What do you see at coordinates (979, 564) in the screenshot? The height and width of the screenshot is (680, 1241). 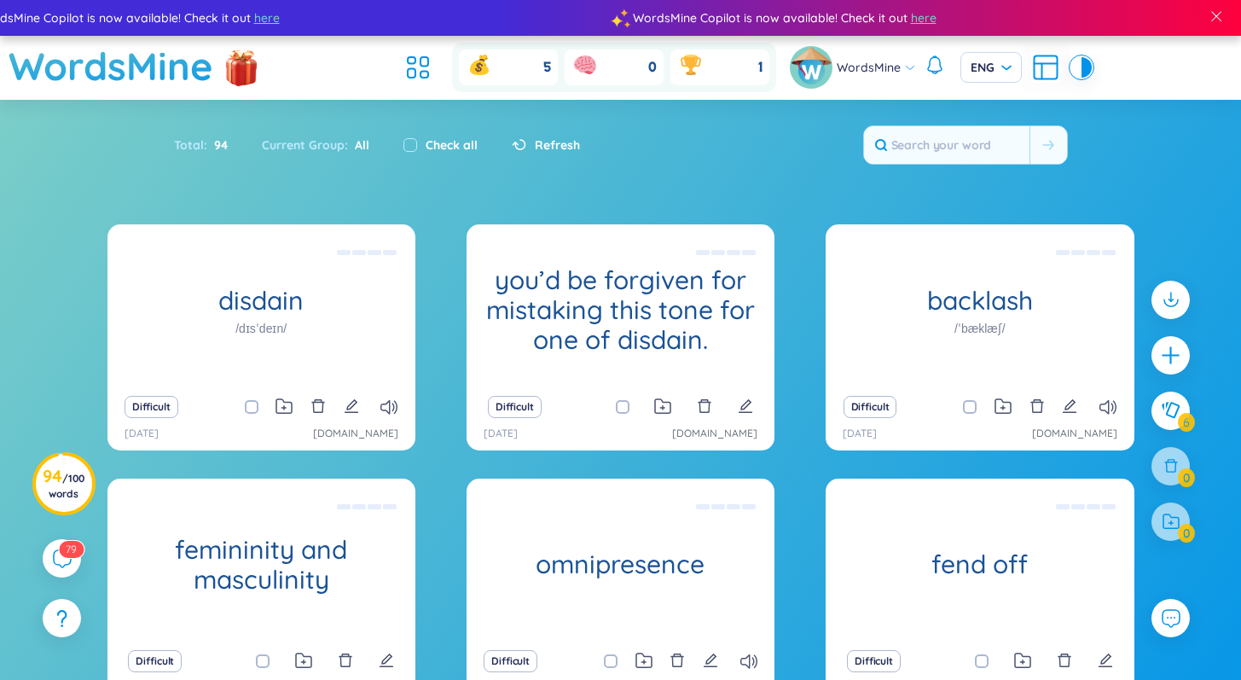 I see `h1: fend off` at bounding box center [979, 564].